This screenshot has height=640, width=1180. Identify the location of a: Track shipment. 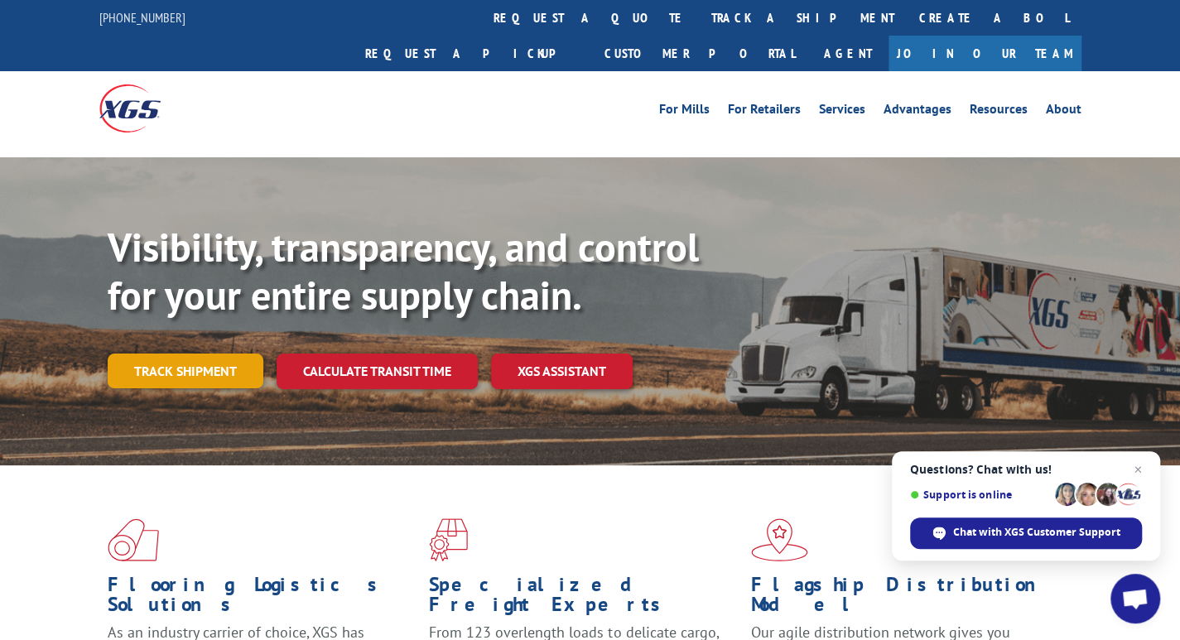
(185, 371).